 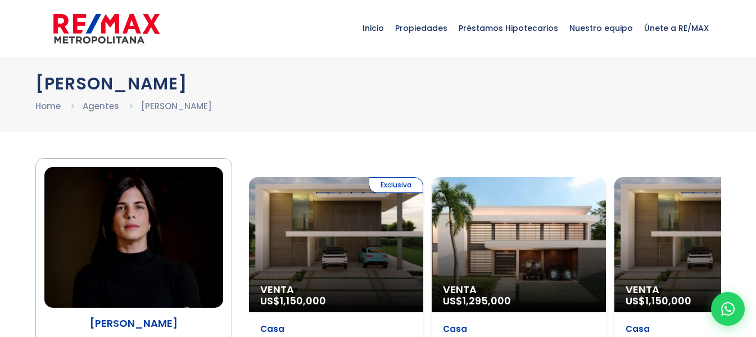 I want to click on span: Propiedades, so click(x=421, y=28).